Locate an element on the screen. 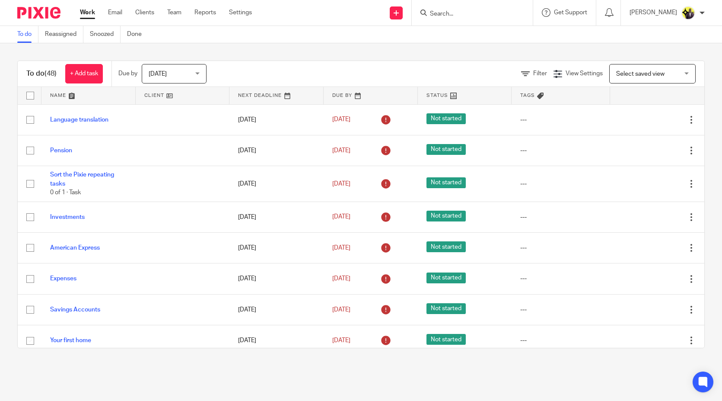 The height and width of the screenshot is (401, 722). a: American Express is located at coordinates (75, 248).